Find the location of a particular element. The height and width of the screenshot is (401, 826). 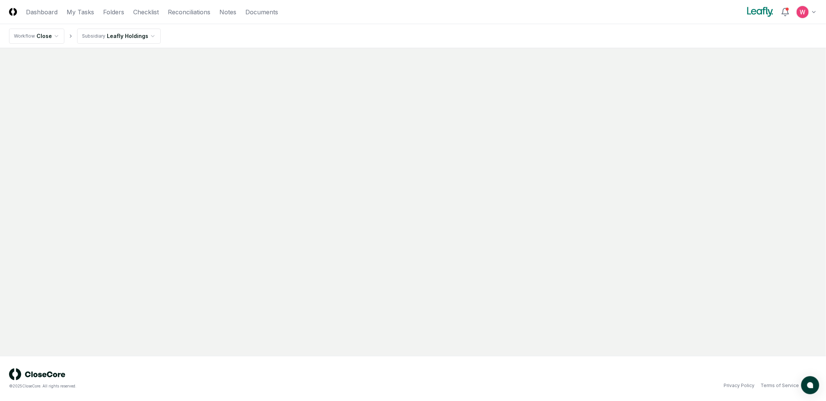

a: Terms of Service is located at coordinates (780, 386).